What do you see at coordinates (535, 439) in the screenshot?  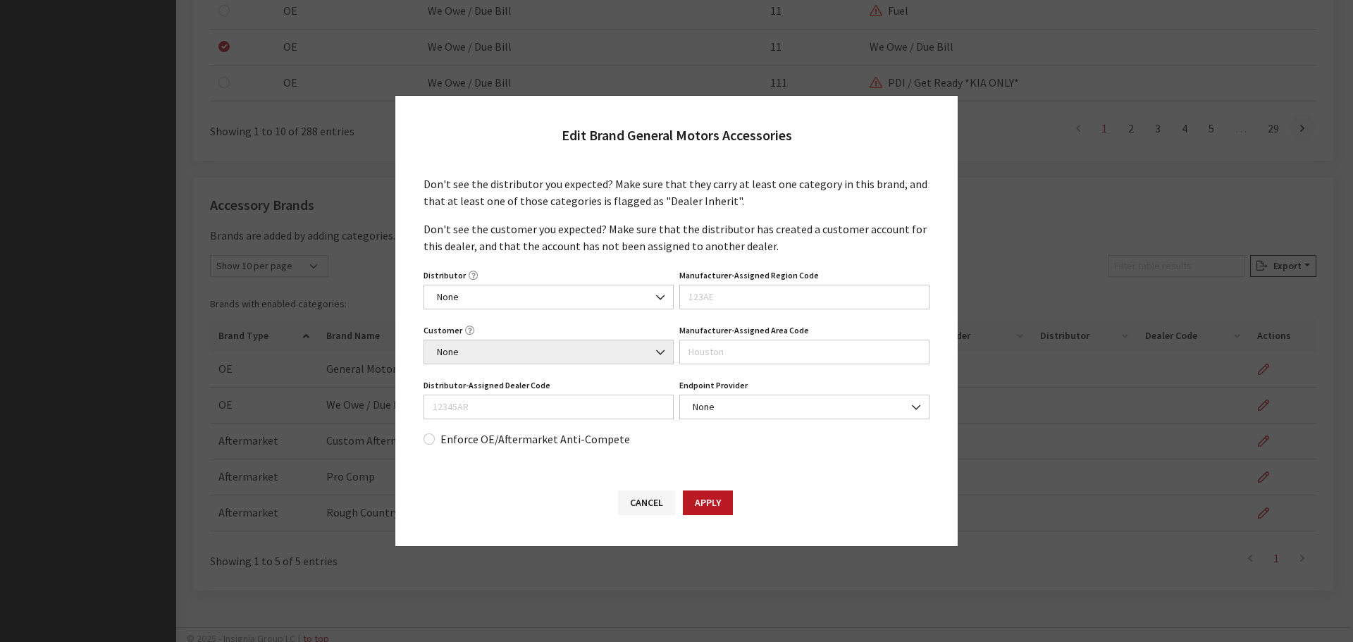 I see `label: Enforce OE/Aftermarket Anti-Compete` at bounding box center [535, 439].